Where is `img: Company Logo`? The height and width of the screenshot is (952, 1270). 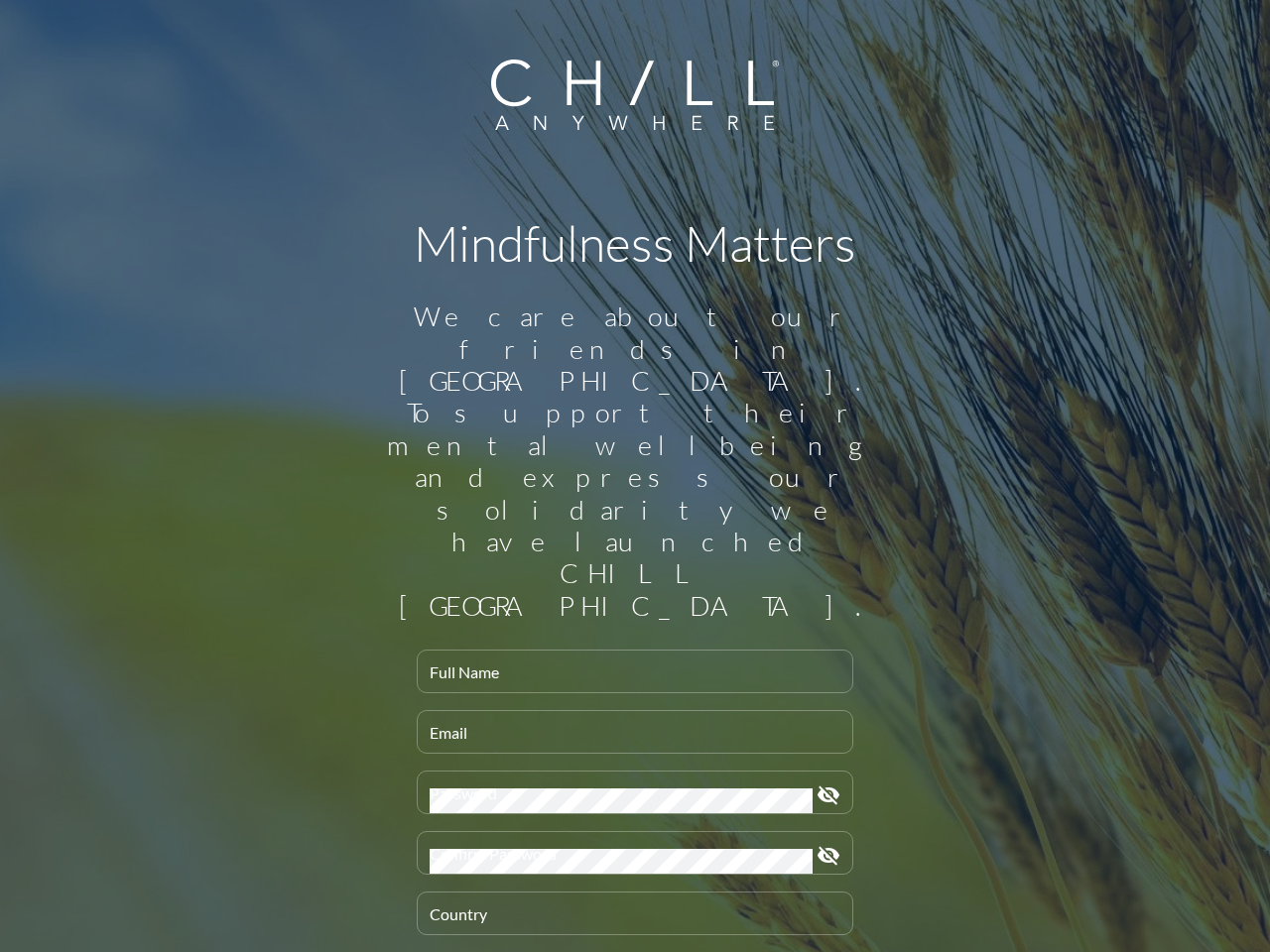
img: Company Logo is located at coordinates (635, 94).